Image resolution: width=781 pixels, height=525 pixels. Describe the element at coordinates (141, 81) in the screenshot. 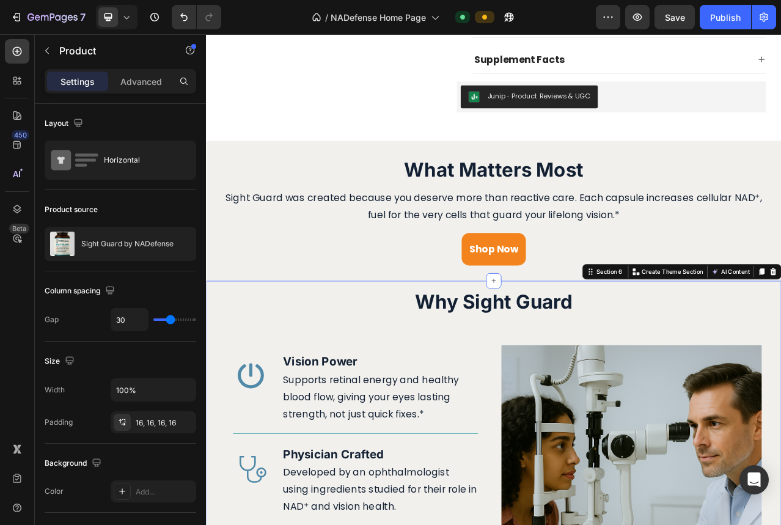

I see `p: Advanced` at that location.